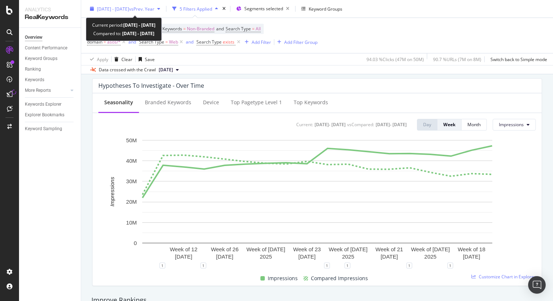  What do you see at coordinates (196, 8) in the screenshot?
I see `div: 5 Filters Applied` at bounding box center [196, 8].